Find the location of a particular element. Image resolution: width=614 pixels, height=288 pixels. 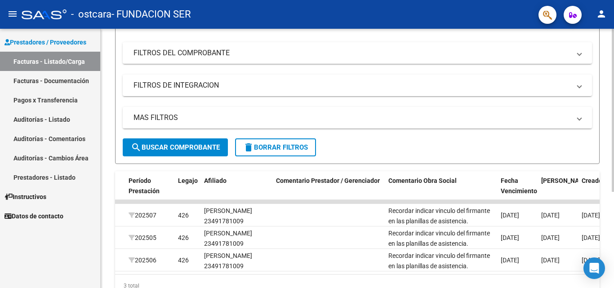

mat-icon: person is located at coordinates (602, 14).